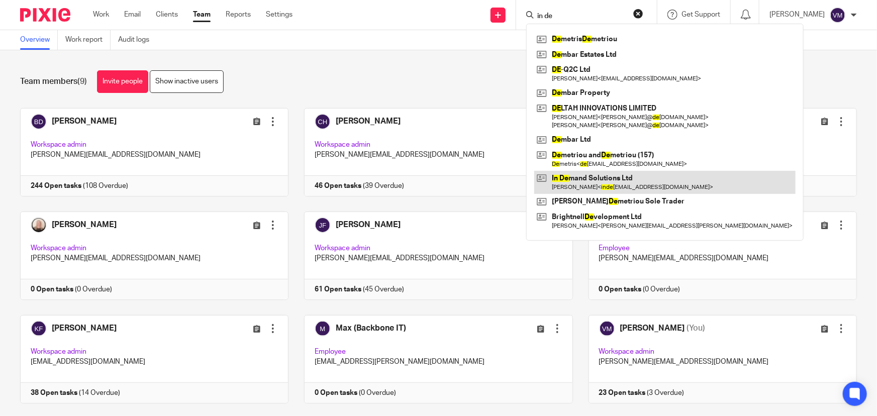 The height and width of the screenshot is (416, 877). Describe the element at coordinates (279, 15) in the screenshot. I see `a: Settings` at that location.